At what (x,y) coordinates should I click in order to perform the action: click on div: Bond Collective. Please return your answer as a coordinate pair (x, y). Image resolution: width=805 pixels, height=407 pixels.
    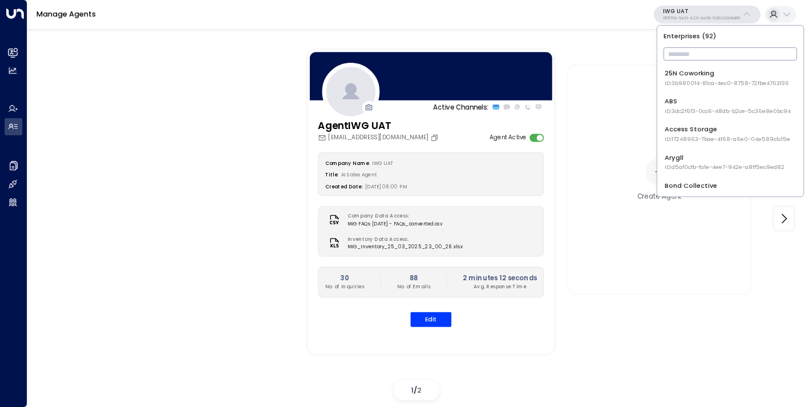
    Looking at the image, I should click on (731, 190).